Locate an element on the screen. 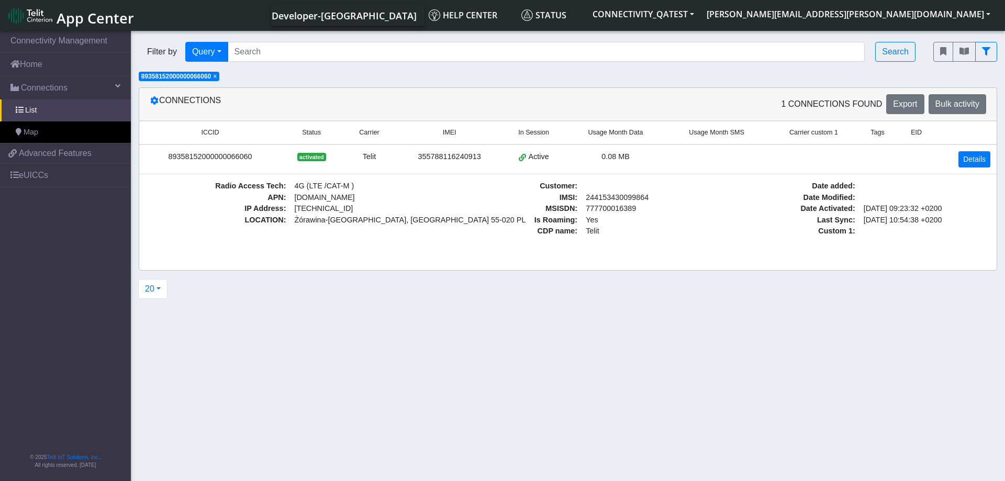 The image size is (1005, 481). span: MSISDN : is located at coordinates (516, 209).